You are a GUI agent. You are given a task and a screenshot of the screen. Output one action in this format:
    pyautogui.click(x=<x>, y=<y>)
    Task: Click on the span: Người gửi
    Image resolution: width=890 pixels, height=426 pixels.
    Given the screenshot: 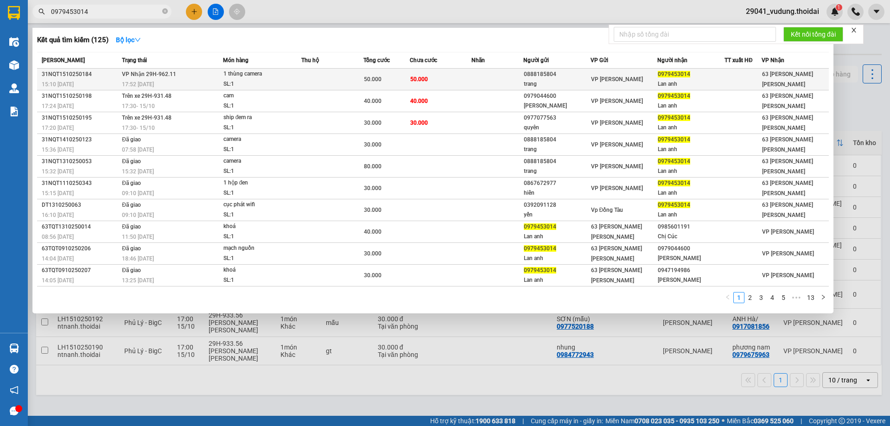 What is the action you would take?
    pyautogui.click(x=536, y=60)
    